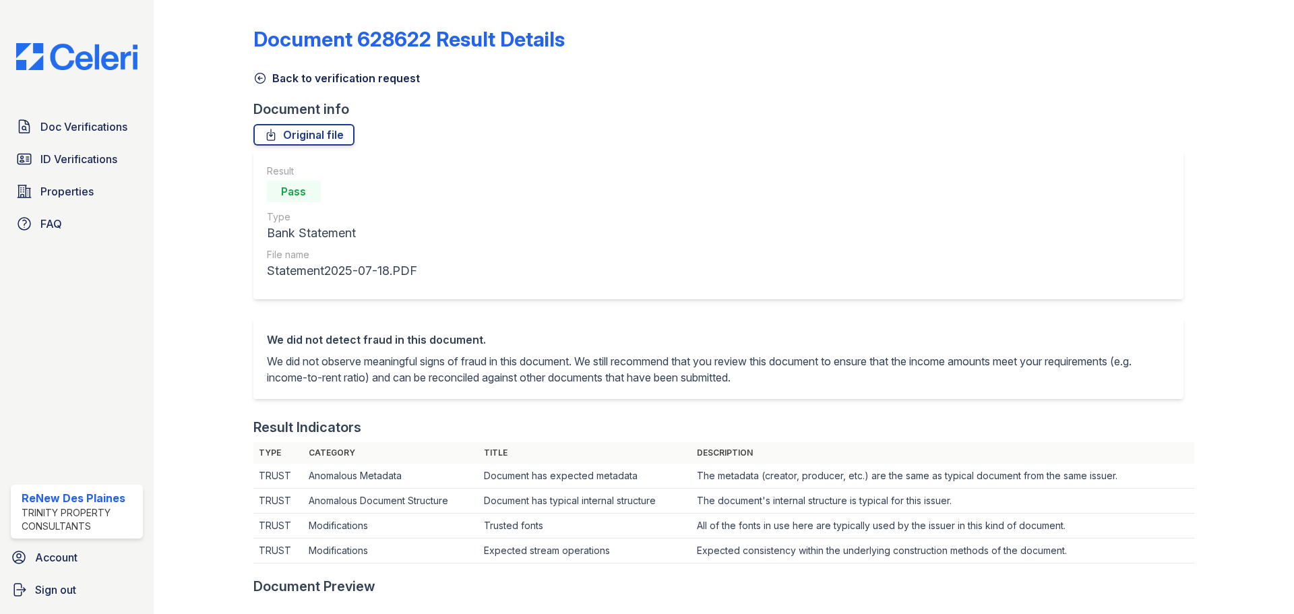 The height and width of the screenshot is (614, 1294). I want to click on div: File name, so click(342, 255).